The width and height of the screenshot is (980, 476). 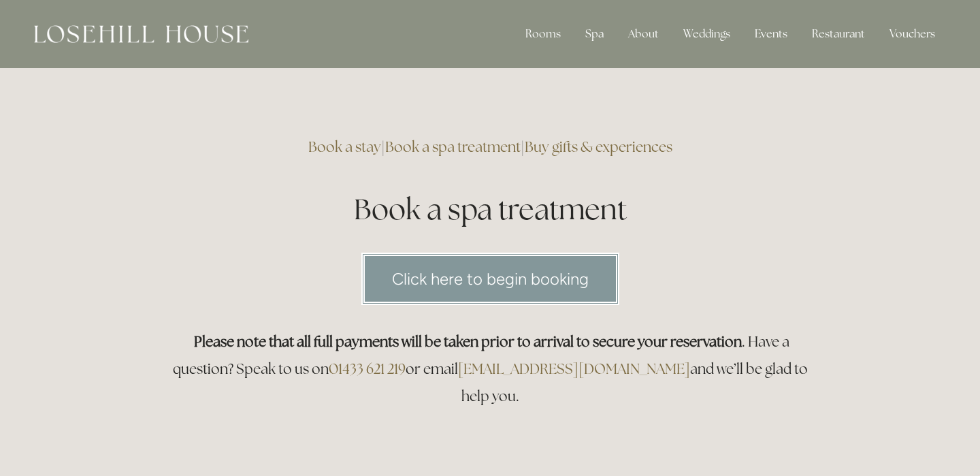 I want to click on h1: Book a spa treatment, so click(x=490, y=209).